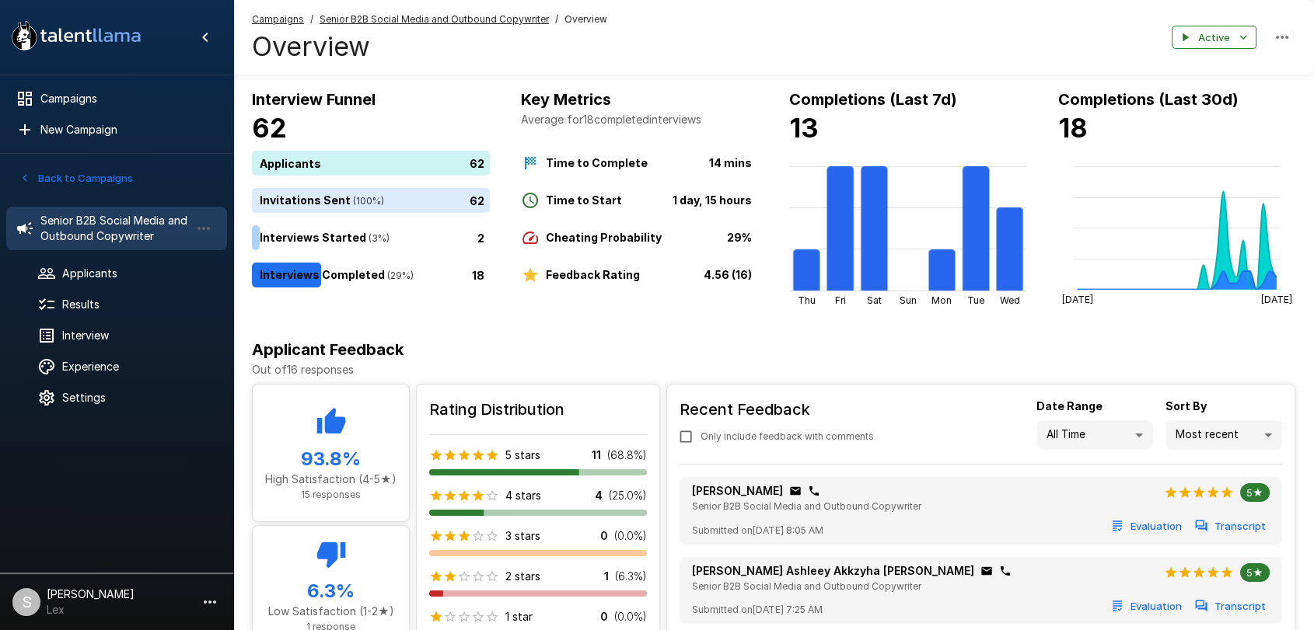  What do you see at coordinates (1073, 127) in the screenshot?
I see `b: 18` at bounding box center [1073, 127].